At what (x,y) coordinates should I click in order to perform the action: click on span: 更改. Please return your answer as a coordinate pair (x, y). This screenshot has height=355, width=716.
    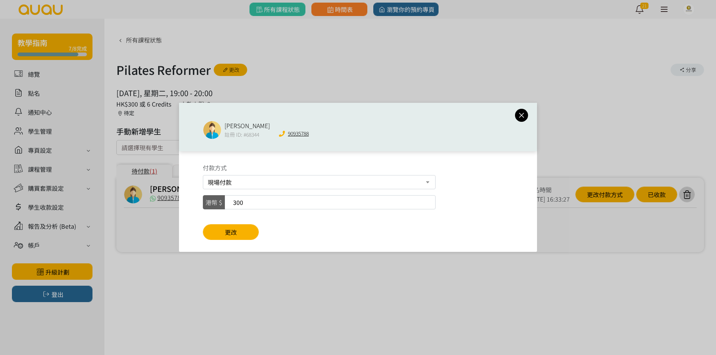
    Looking at the image, I should click on (231, 232).